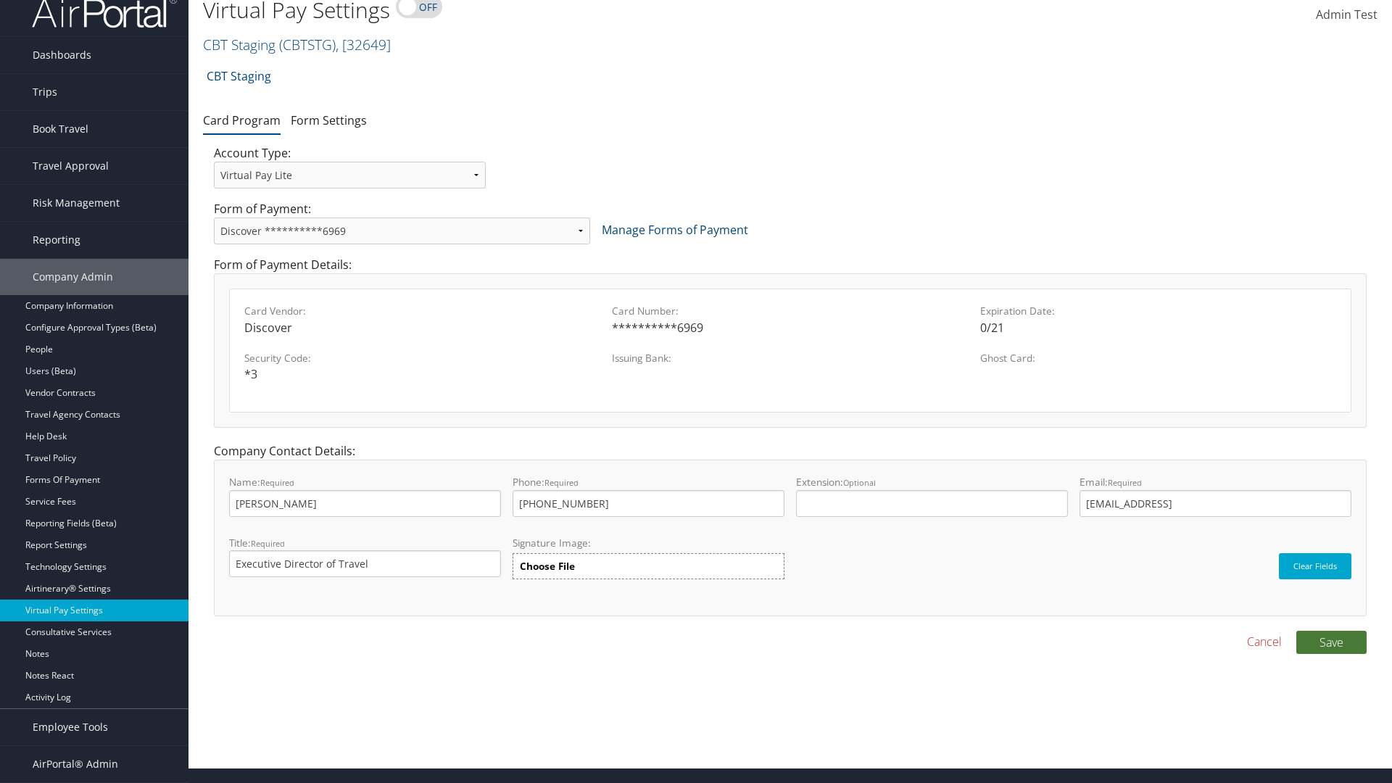 The height and width of the screenshot is (783, 1392). What do you see at coordinates (422, 358) in the screenshot?
I see `label: Security Code:` at bounding box center [422, 358].